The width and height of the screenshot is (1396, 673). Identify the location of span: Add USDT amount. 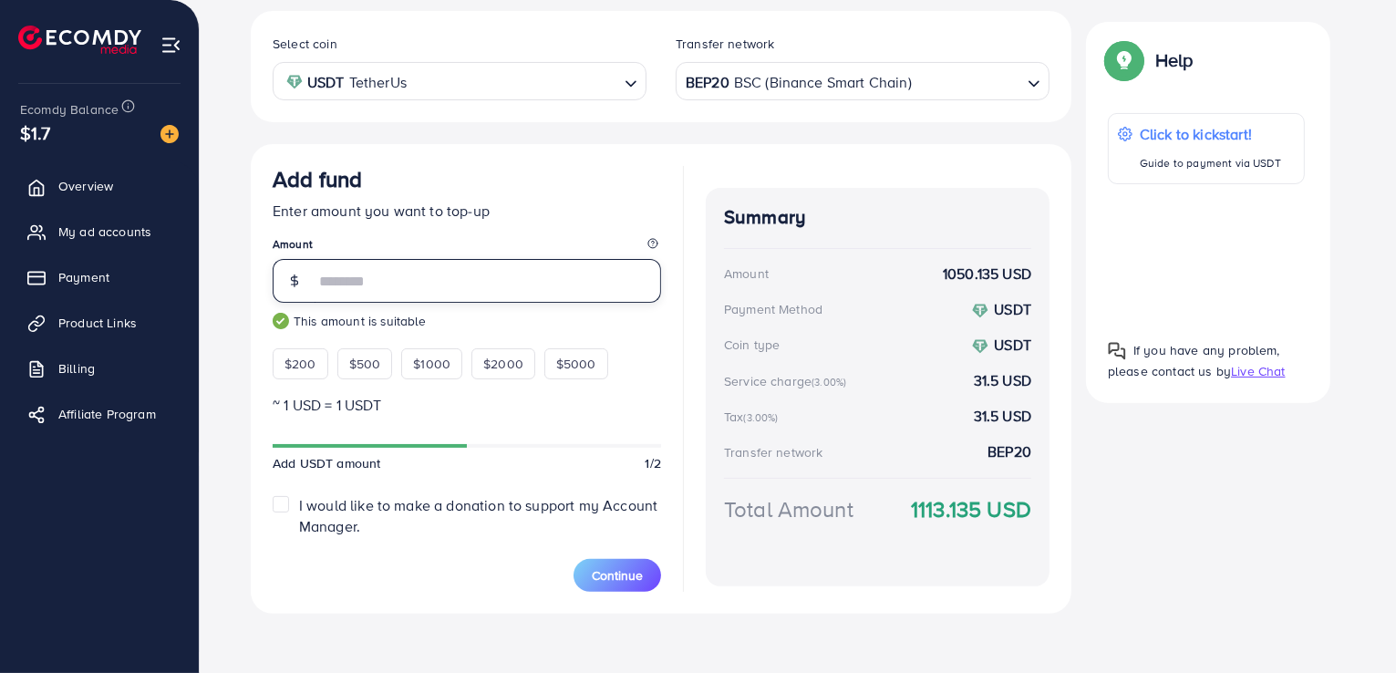
(326, 463).